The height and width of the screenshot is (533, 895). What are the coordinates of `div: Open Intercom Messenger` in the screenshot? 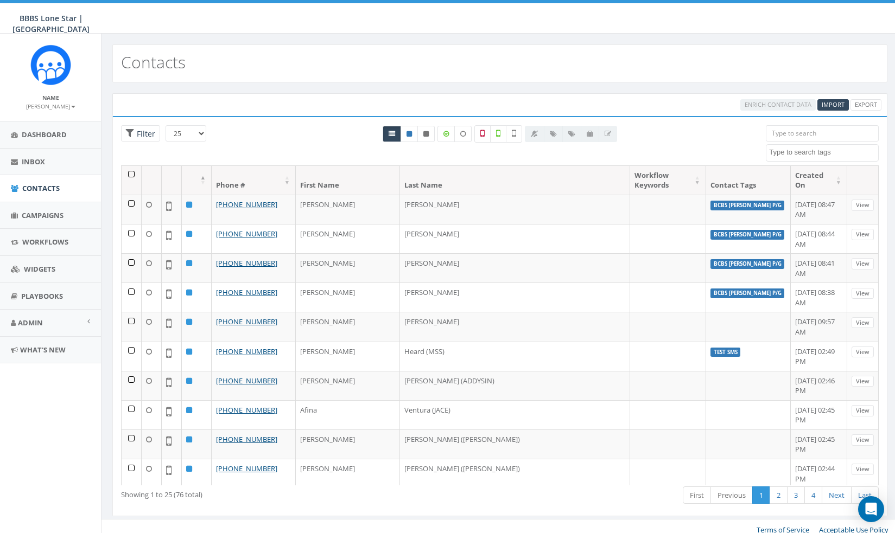 It's located at (871, 510).